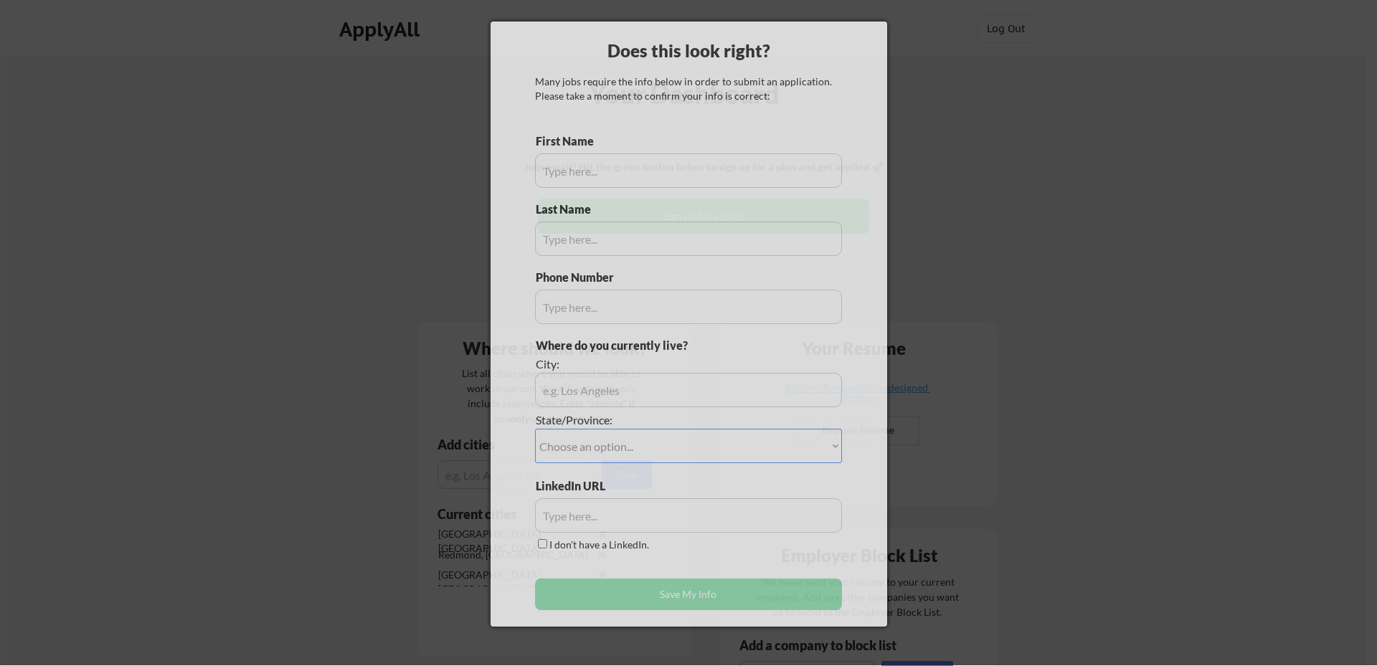 The height and width of the screenshot is (666, 1377). What do you see at coordinates (688, 390) in the screenshot?
I see `input: e.g. Los Angeles` at bounding box center [688, 390].